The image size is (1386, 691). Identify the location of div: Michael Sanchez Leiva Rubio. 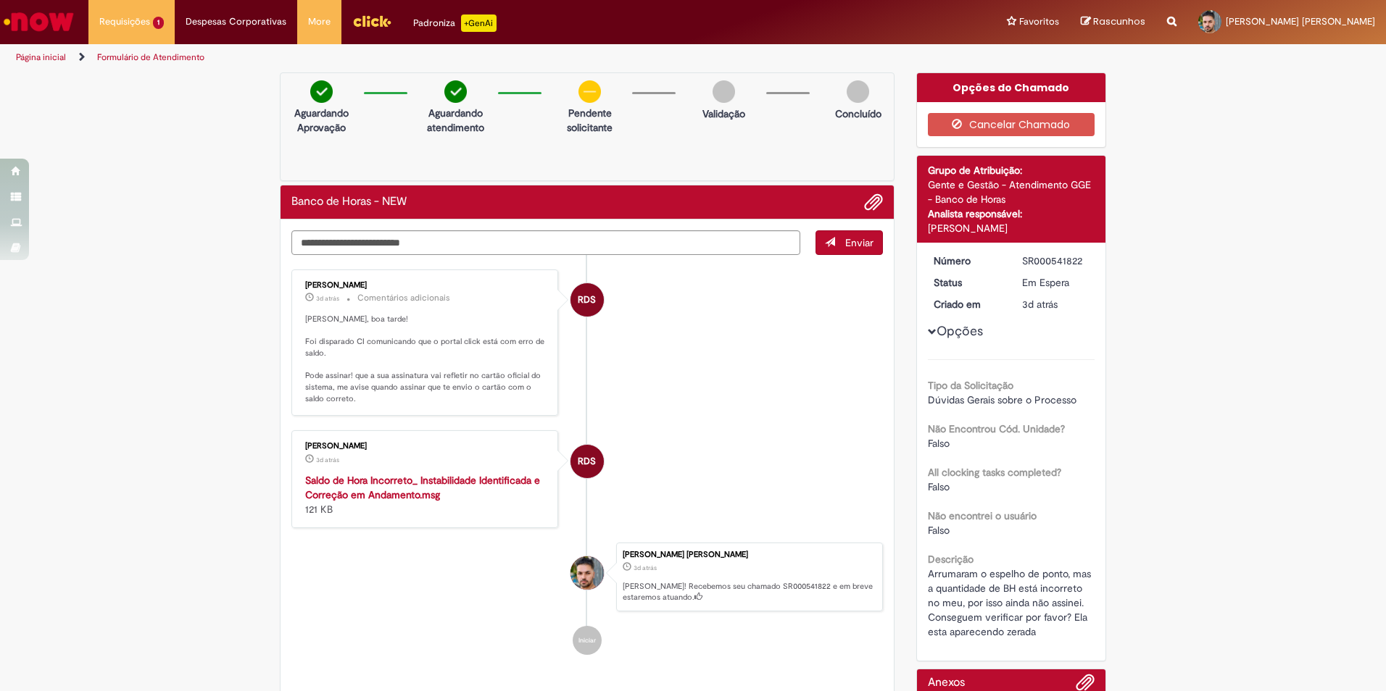
(587, 573).